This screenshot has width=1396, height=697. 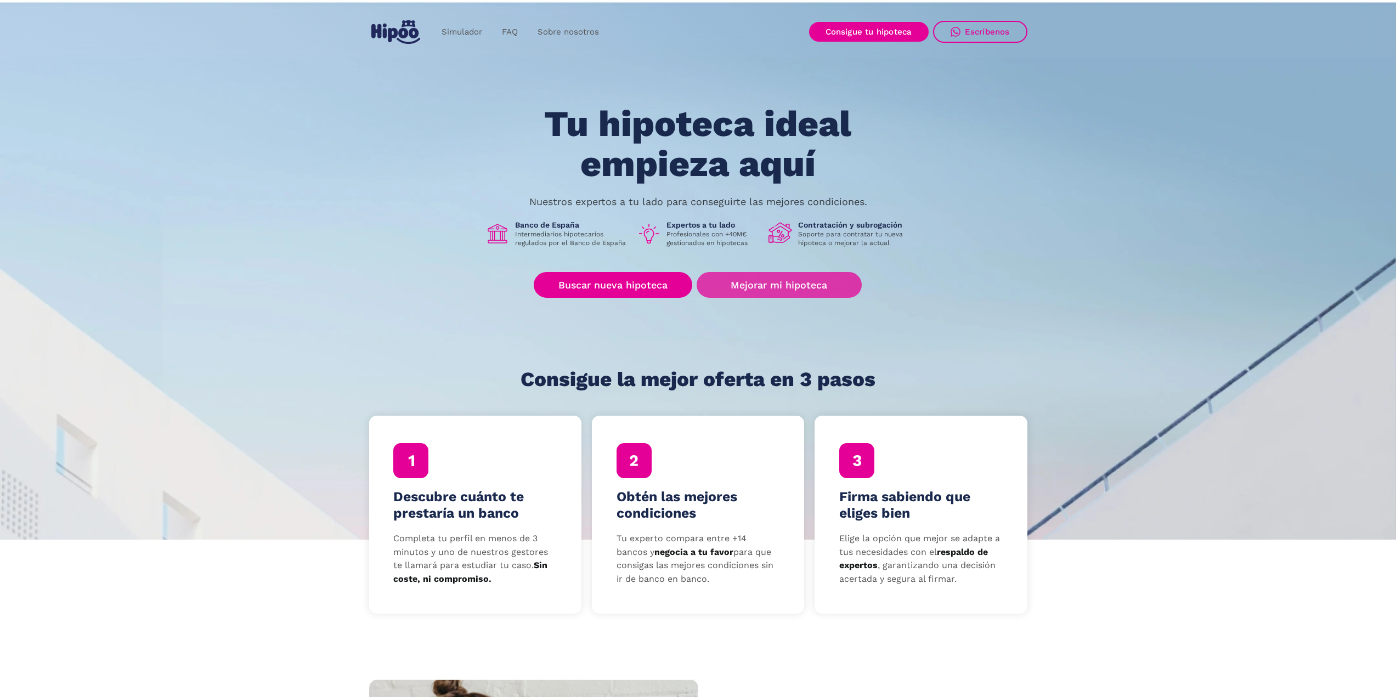 I want to click on h4: Obtén las mejores condiciones, so click(x=698, y=505).